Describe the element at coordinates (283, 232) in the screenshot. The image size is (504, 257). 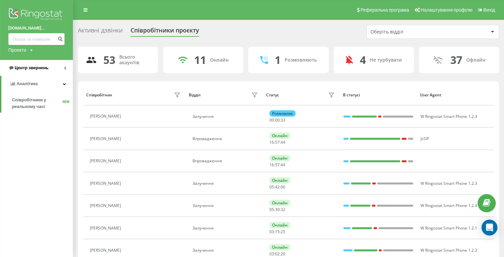
I see `span: 25` at that location.